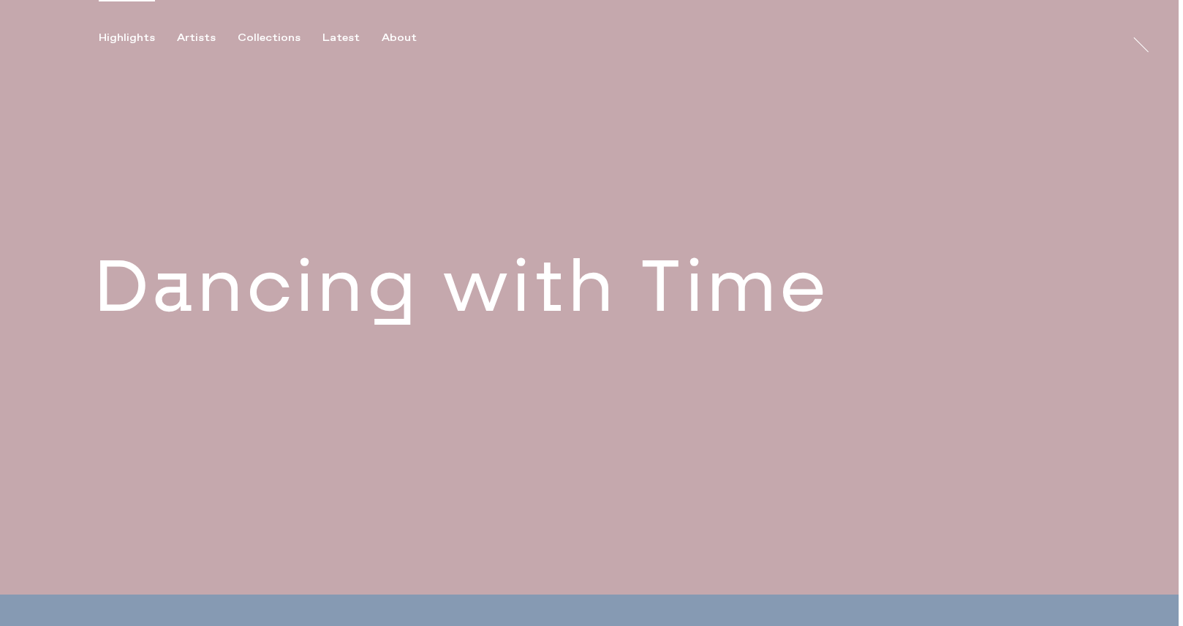  I want to click on button: Highlights, so click(137, 38).